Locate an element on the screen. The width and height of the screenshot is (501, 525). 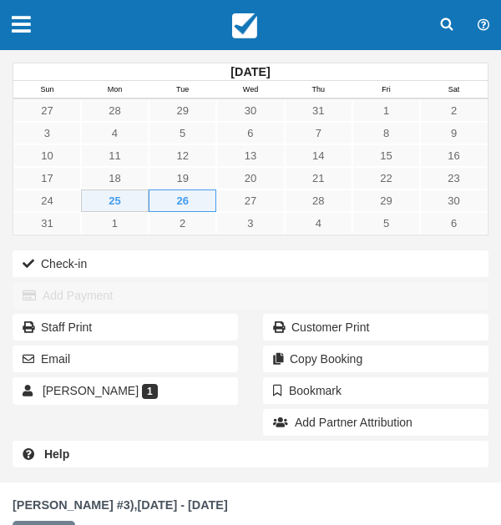
a: 13 is located at coordinates (249, 155).